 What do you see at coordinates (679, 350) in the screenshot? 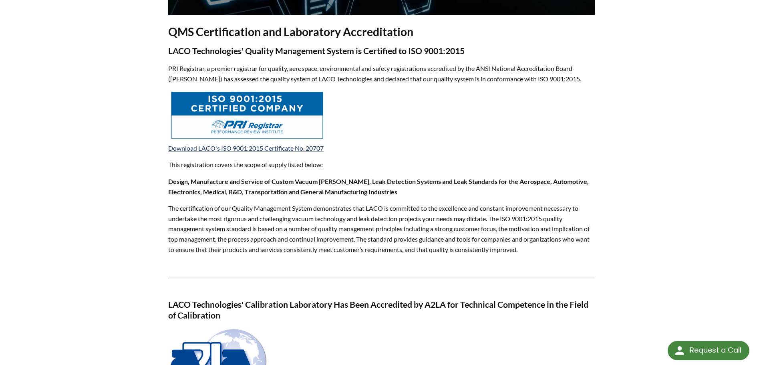
I see `img: round button` at bounding box center [679, 350].